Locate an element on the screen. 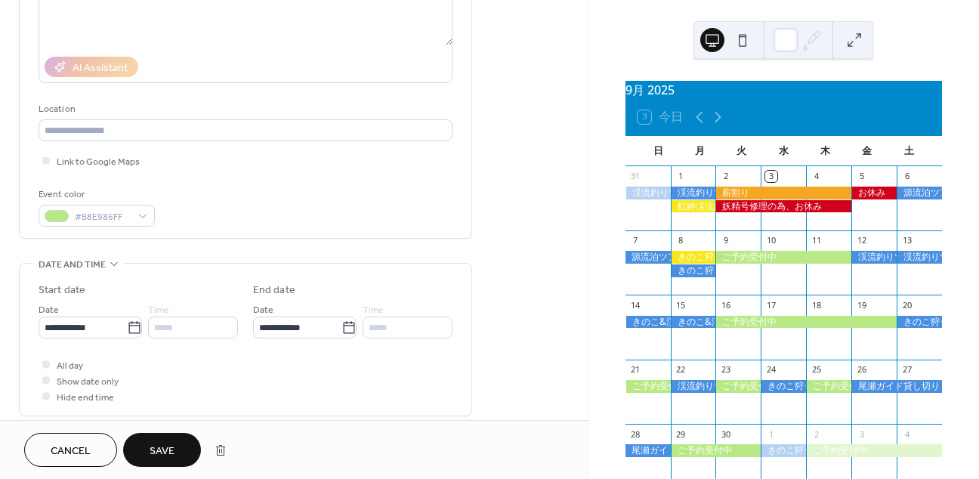 The width and height of the screenshot is (979, 479). div: 9 is located at coordinates (725, 240).